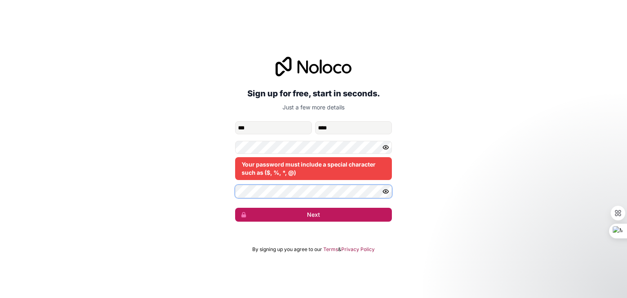 The height and width of the screenshot is (298, 627). I want to click on span: By signing up you agree to our, so click(287, 249).